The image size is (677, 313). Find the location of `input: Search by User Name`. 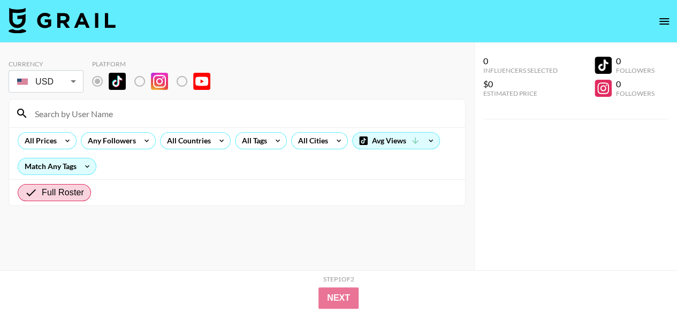

input: Search by User Name is located at coordinates (244, 114).